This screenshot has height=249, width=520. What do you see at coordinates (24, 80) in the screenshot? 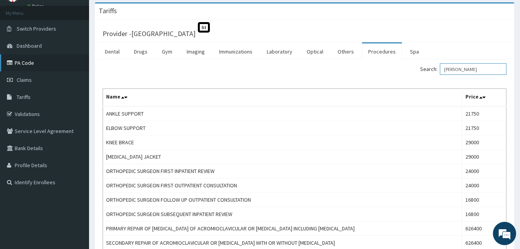
I see `span: Claims` at bounding box center [24, 80].